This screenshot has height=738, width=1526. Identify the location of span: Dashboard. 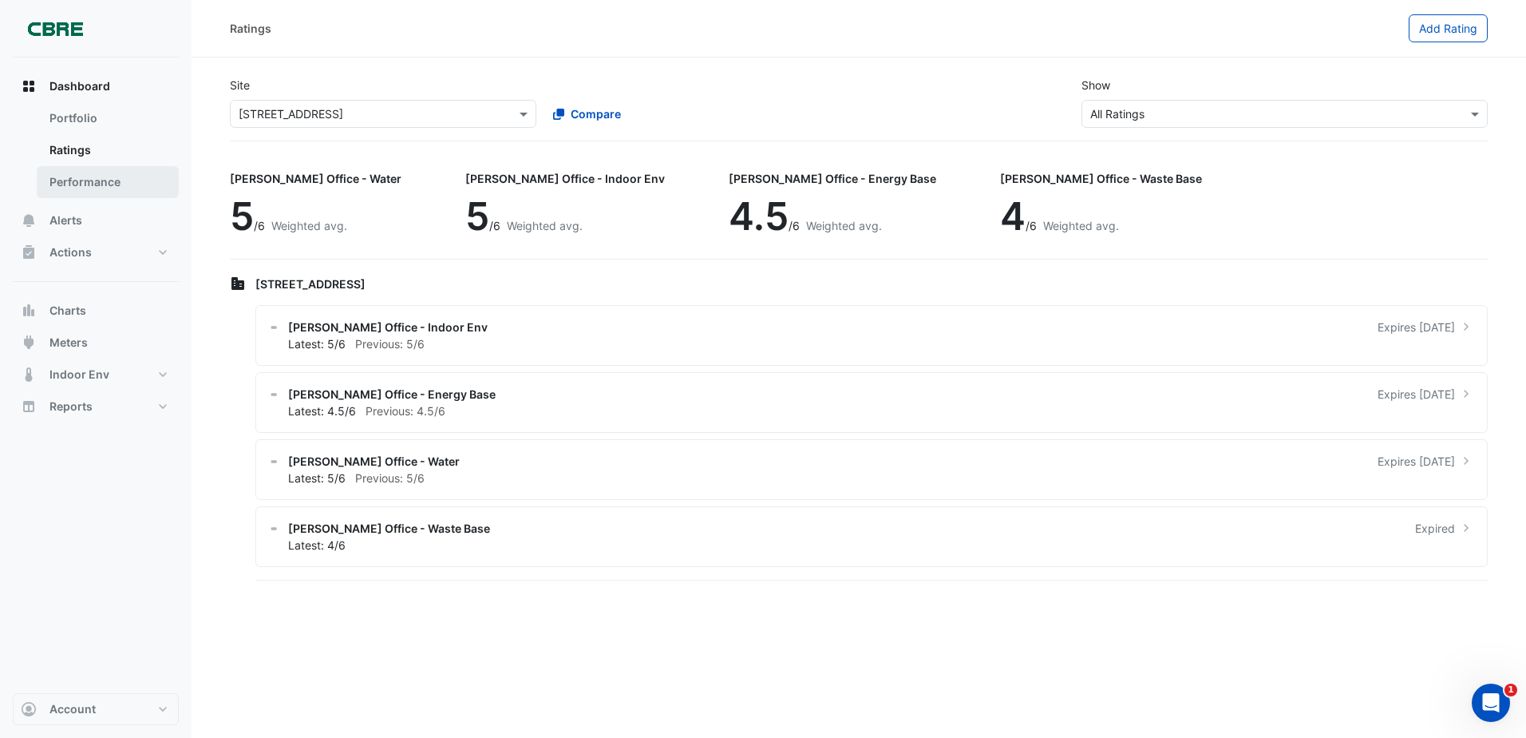
(80, 86).